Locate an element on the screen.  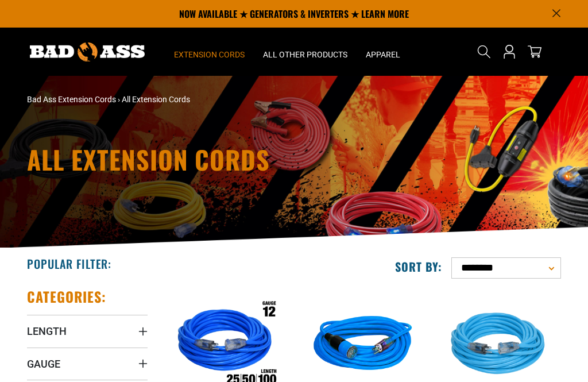
summary: All Other Products is located at coordinates (305, 52).